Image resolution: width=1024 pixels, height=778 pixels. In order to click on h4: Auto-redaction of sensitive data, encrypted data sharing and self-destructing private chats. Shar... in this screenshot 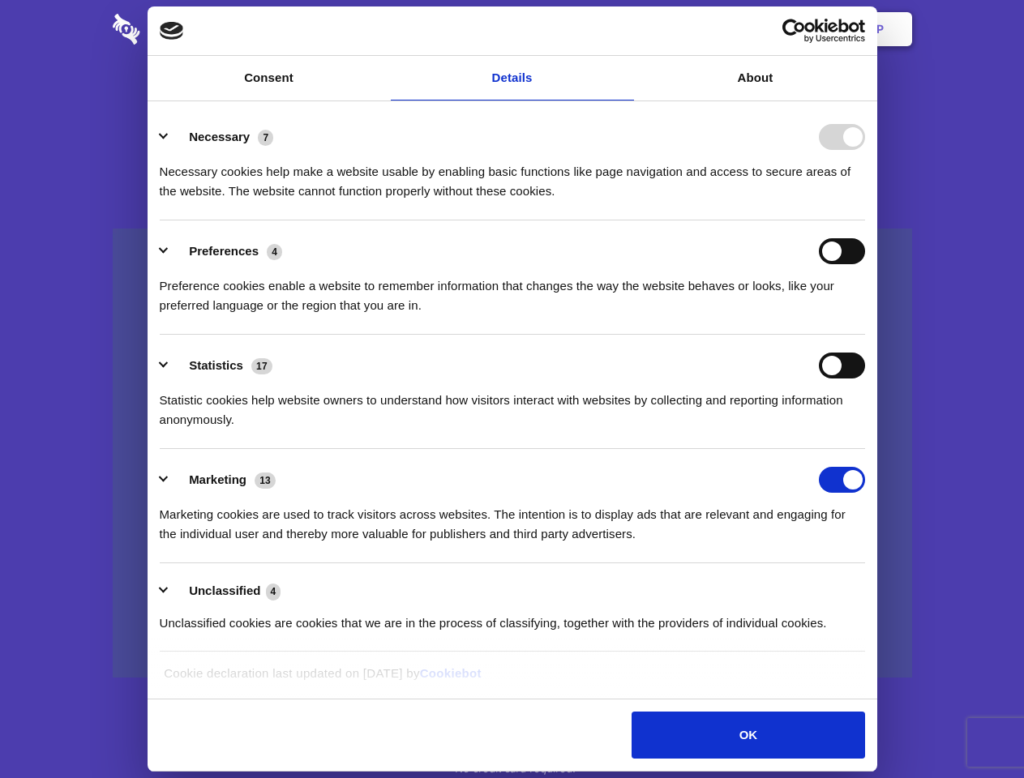, I will do `click(512, 174)`.